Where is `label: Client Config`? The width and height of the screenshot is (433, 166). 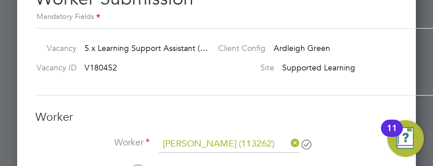 label: Client Config is located at coordinates (237, 48).